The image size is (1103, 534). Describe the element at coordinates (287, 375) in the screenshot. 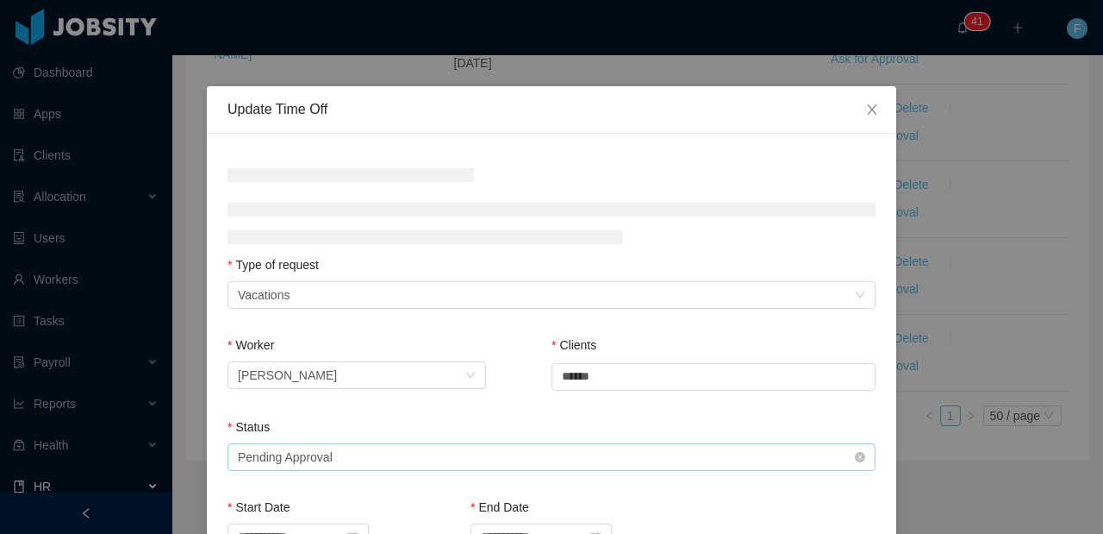

I see `div: Guilherme Vieira` at that location.